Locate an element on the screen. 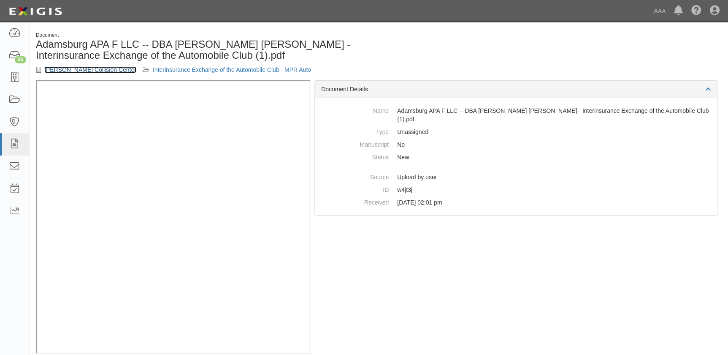 The image size is (728, 355). a: Interinsurance Exchange of the Automobile Club - MPR Auto is located at coordinates (232, 70).